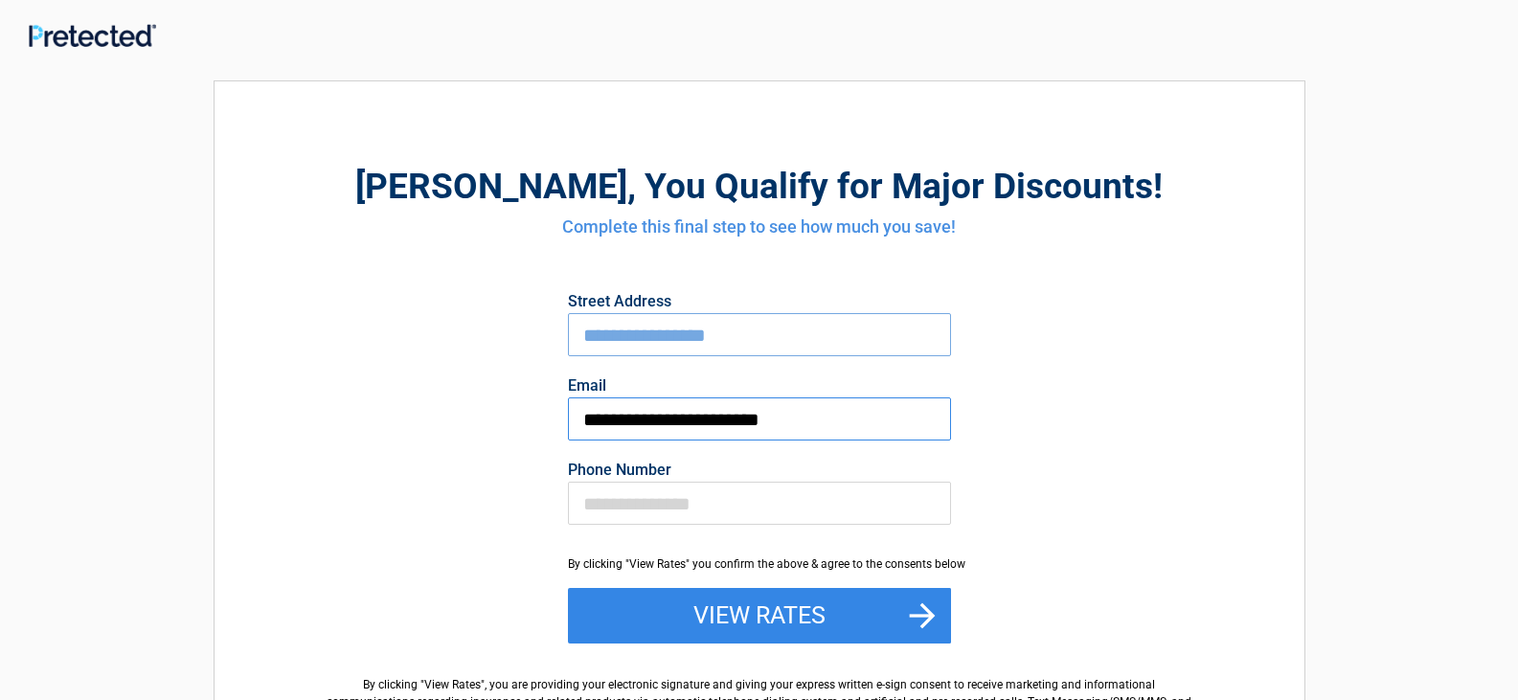 This screenshot has height=700, width=1518. Describe the element at coordinates (760, 386) in the screenshot. I see `label: Email` at that location.